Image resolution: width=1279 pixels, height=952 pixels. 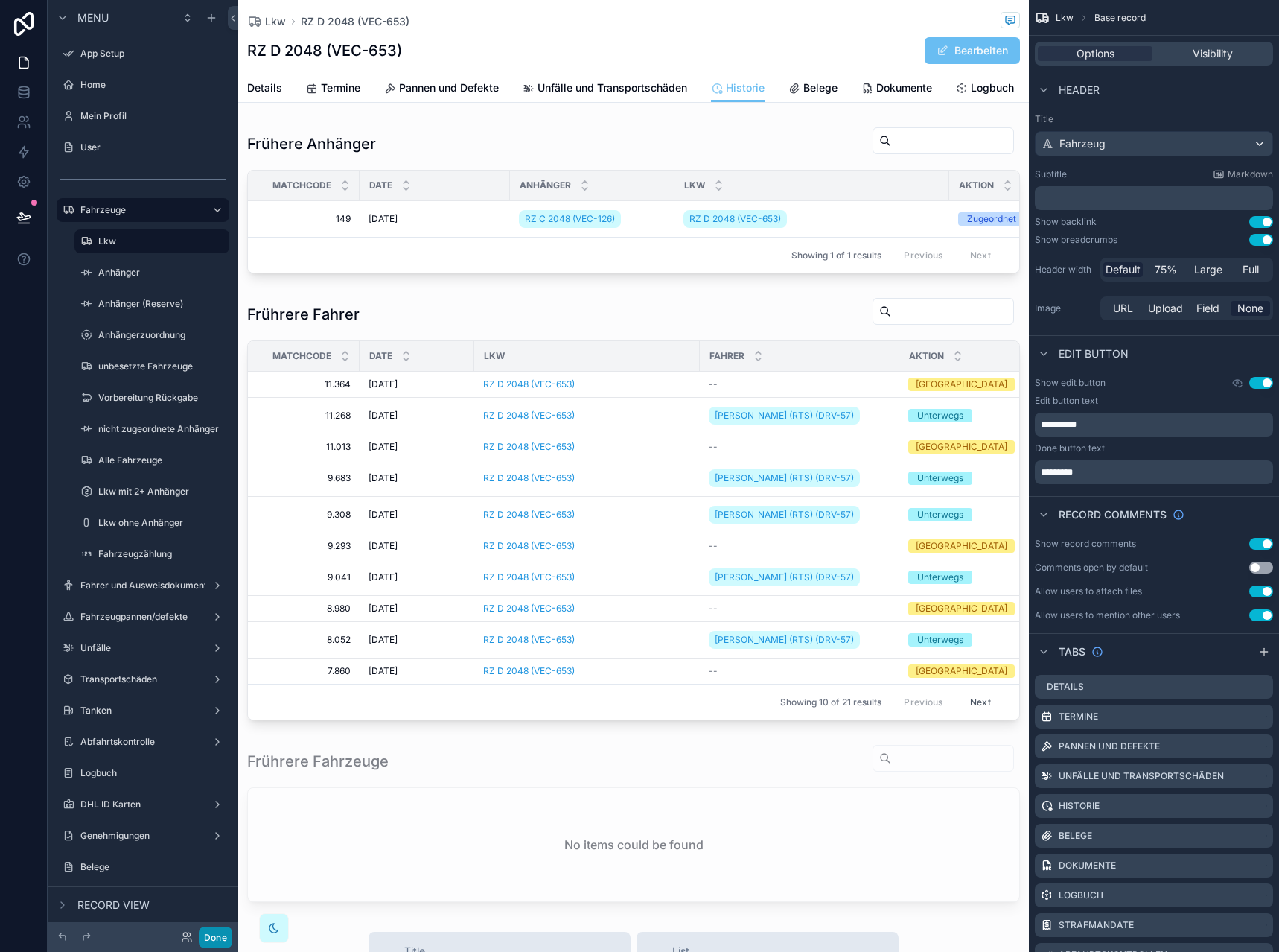 I want to click on a: Fahrzeuge, so click(x=143, y=210).